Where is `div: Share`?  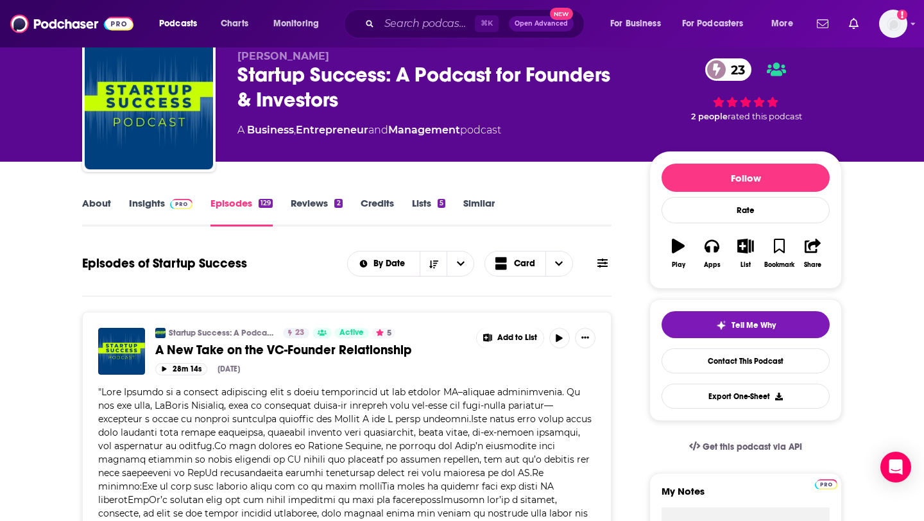 div: Share is located at coordinates (812, 265).